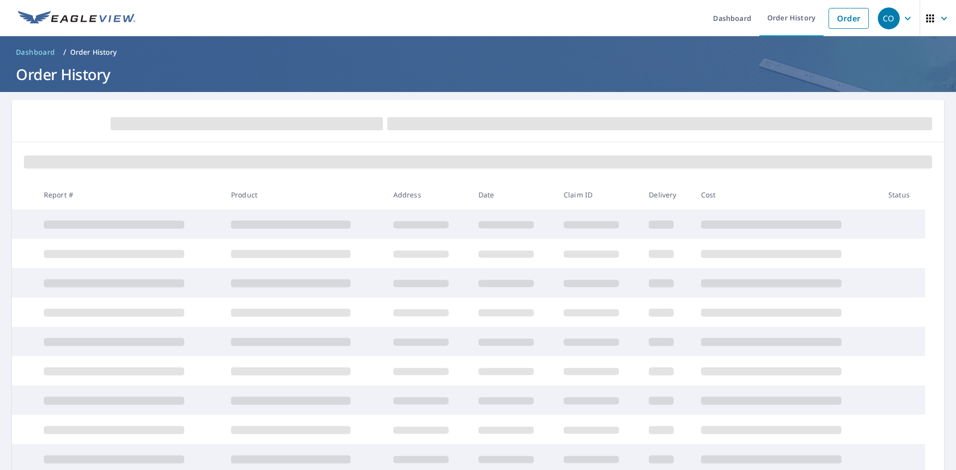 Image resolution: width=956 pixels, height=470 pixels. What do you see at coordinates (888, 18) in the screenshot?
I see `div: CO` at bounding box center [888, 18].